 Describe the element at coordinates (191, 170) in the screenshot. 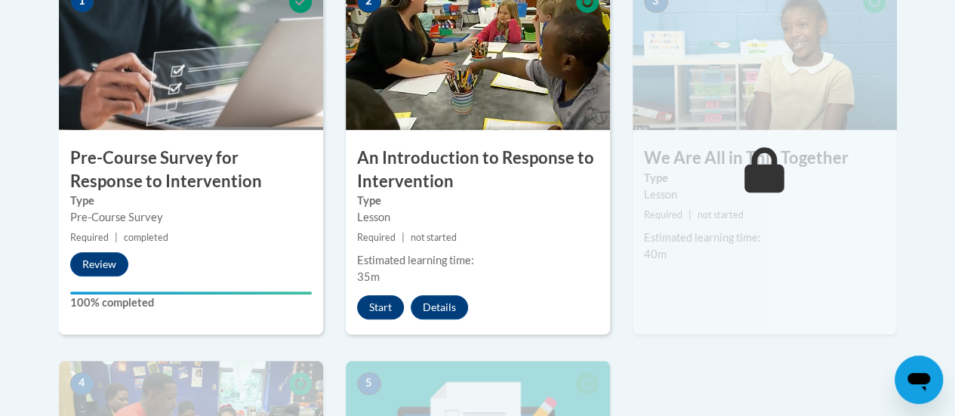

I see `h3: Pre-Course Survey for Response to Intervention` at that location.